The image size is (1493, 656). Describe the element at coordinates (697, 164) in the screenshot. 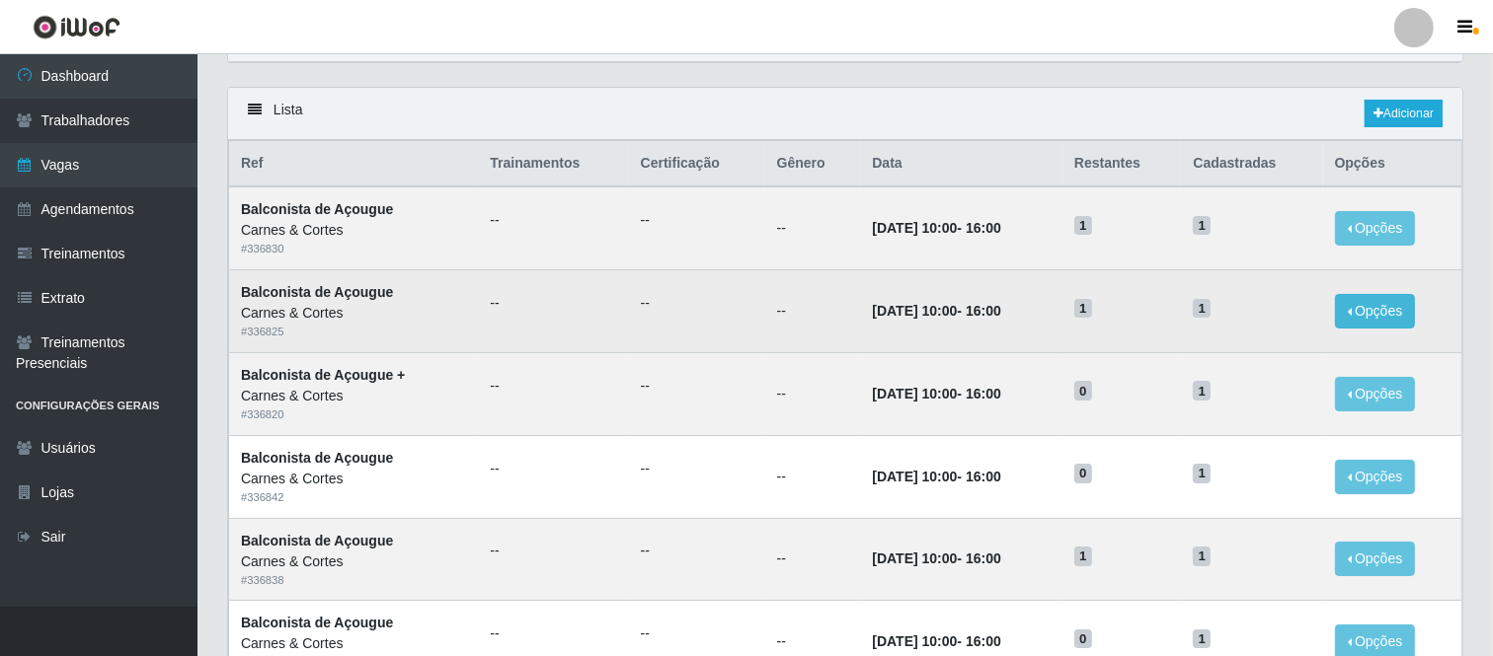

I see `th: Certificação` at that location.